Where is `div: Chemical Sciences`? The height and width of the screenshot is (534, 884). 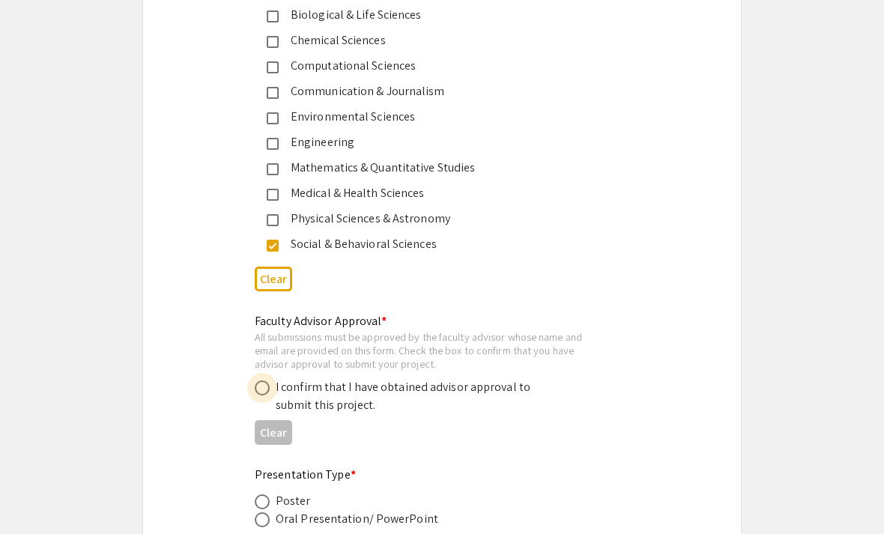
div: Chemical Sciences is located at coordinates (436, 40).